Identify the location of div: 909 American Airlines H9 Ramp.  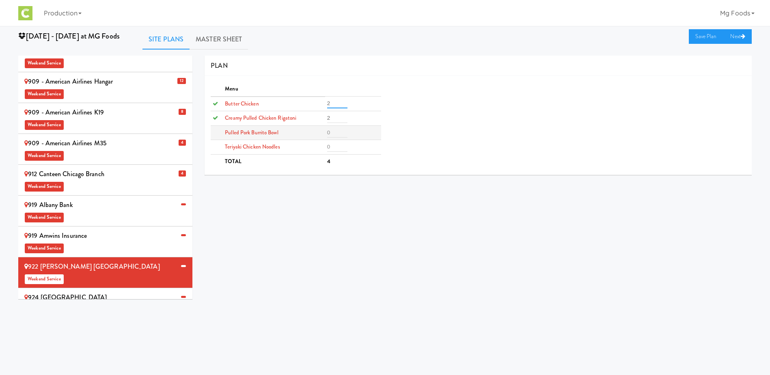
(105, 56).